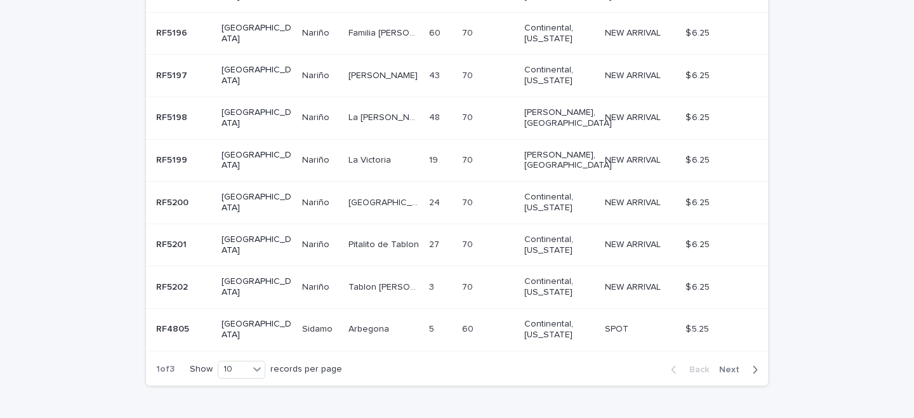  Describe the element at coordinates (306, 369) in the screenshot. I see `p: records per page` at that location.